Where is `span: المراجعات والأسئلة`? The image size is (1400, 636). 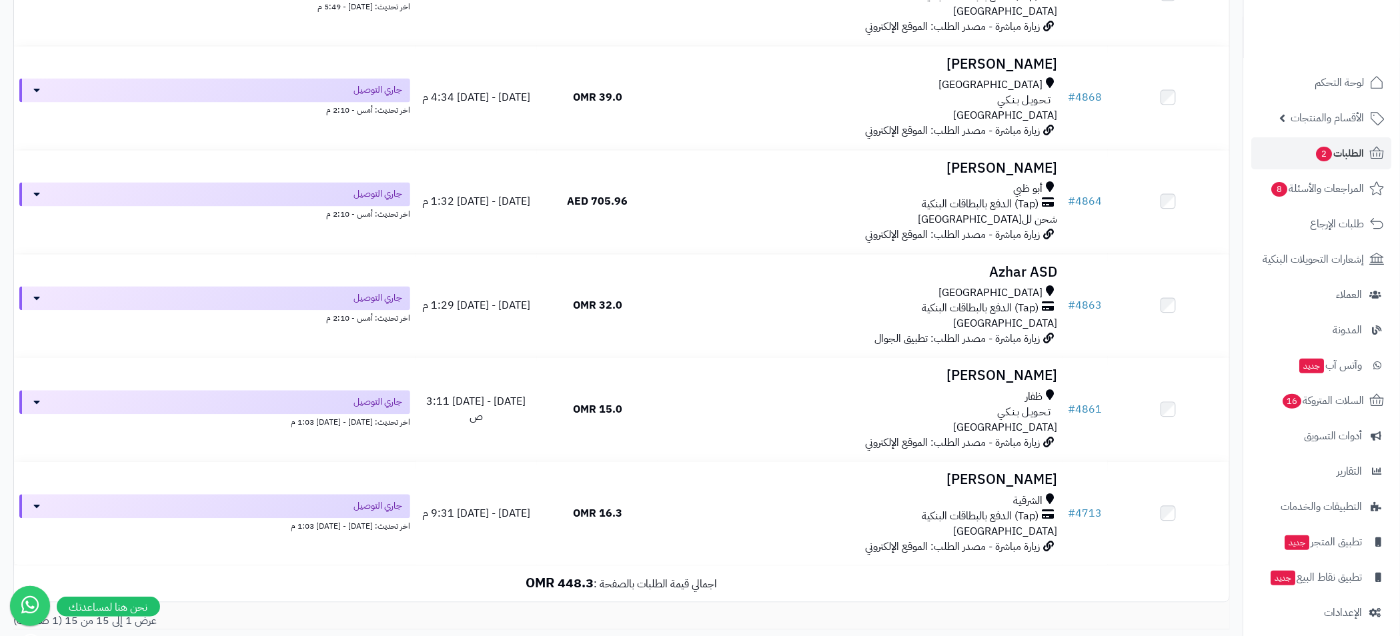
span: المراجعات والأسئلة is located at coordinates (1317, 189).